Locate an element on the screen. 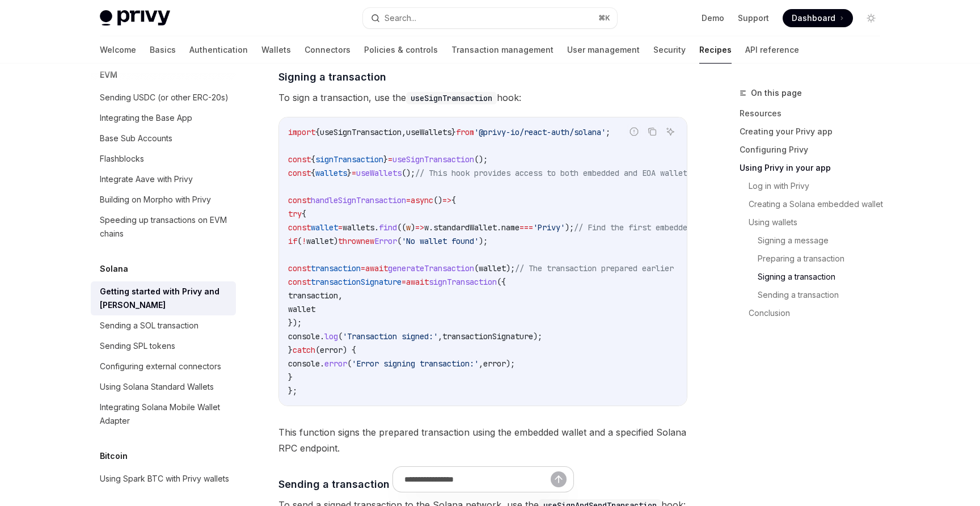 The image size is (980, 506). span: console is located at coordinates (304, 336).